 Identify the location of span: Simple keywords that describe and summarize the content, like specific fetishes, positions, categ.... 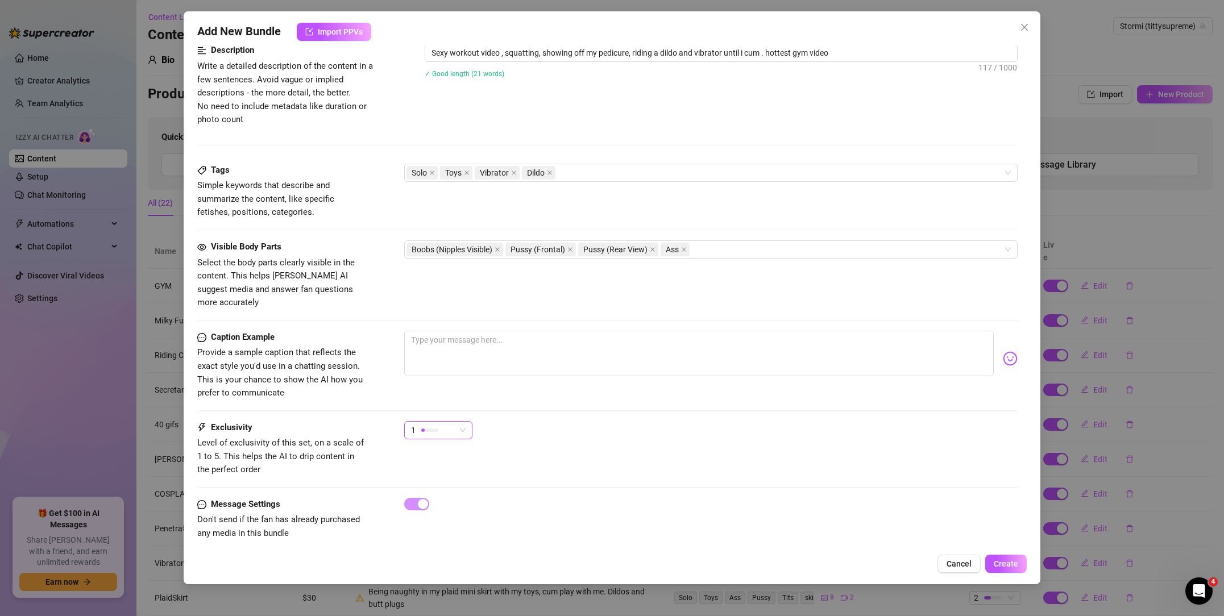
(265, 198).